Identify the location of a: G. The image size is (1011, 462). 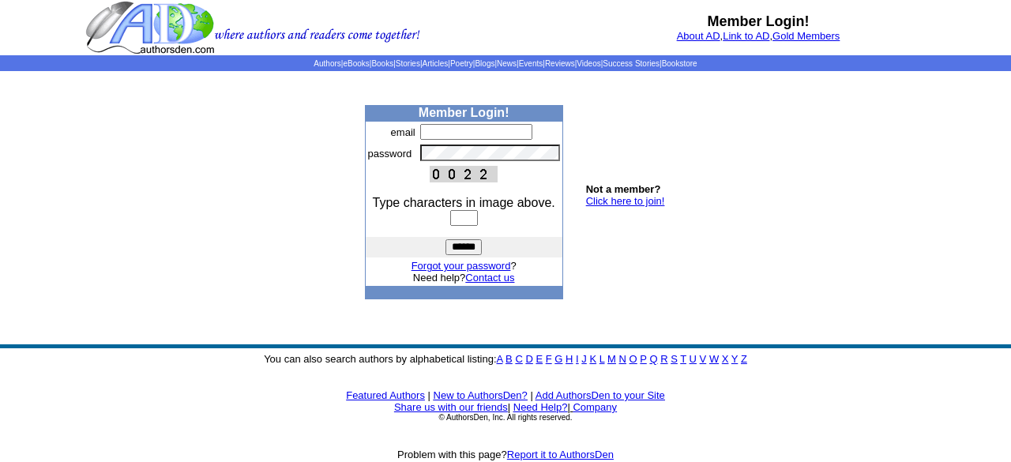
(558, 358).